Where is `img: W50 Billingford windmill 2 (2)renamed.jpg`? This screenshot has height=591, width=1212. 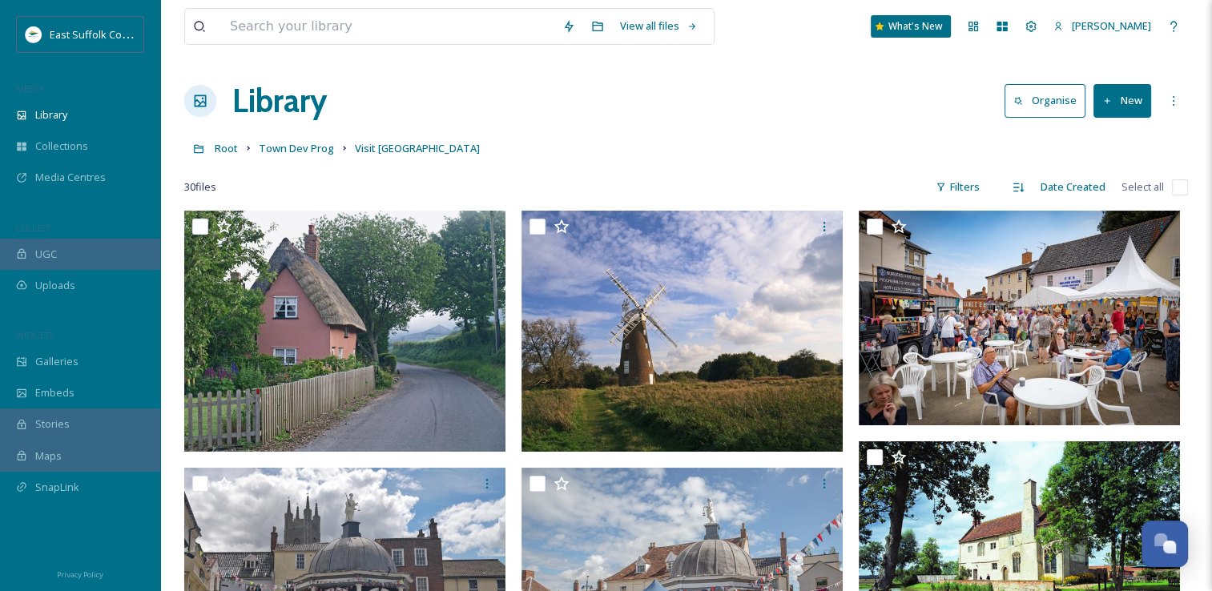
img: W50 Billingford windmill 2 (2)renamed.jpg is located at coordinates (682, 331).